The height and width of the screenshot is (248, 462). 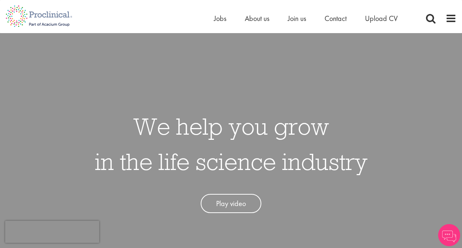 I want to click on span: Contact, so click(x=336, y=18).